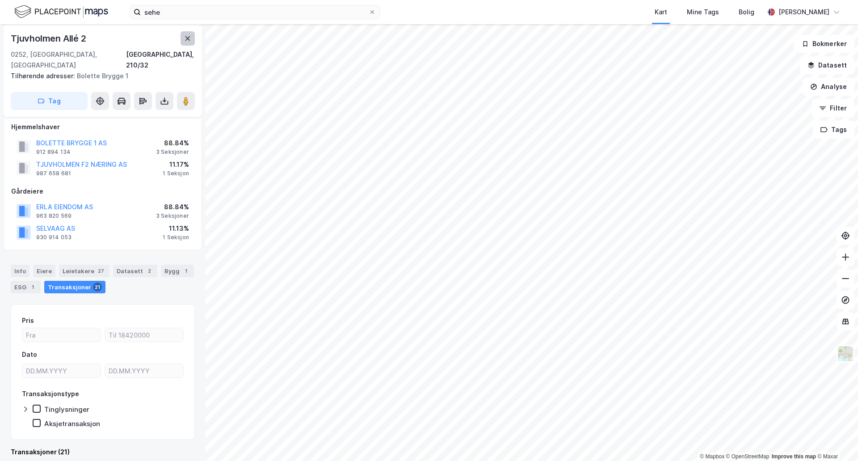 The image size is (858, 461). What do you see at coordinates (144, 335) in the screenshot?
I see `input: Til 18420000` at bounding box center [144, 335].